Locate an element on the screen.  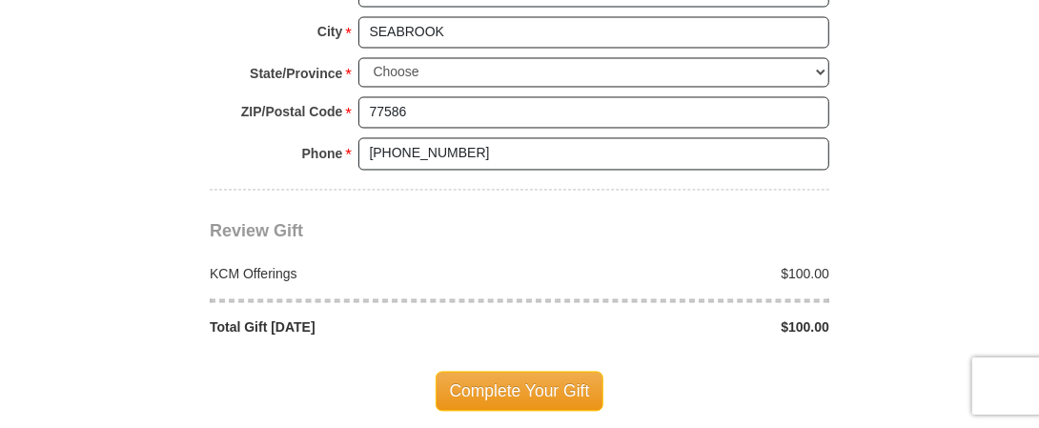
strong: Phone is located at coordinates (322, 154).